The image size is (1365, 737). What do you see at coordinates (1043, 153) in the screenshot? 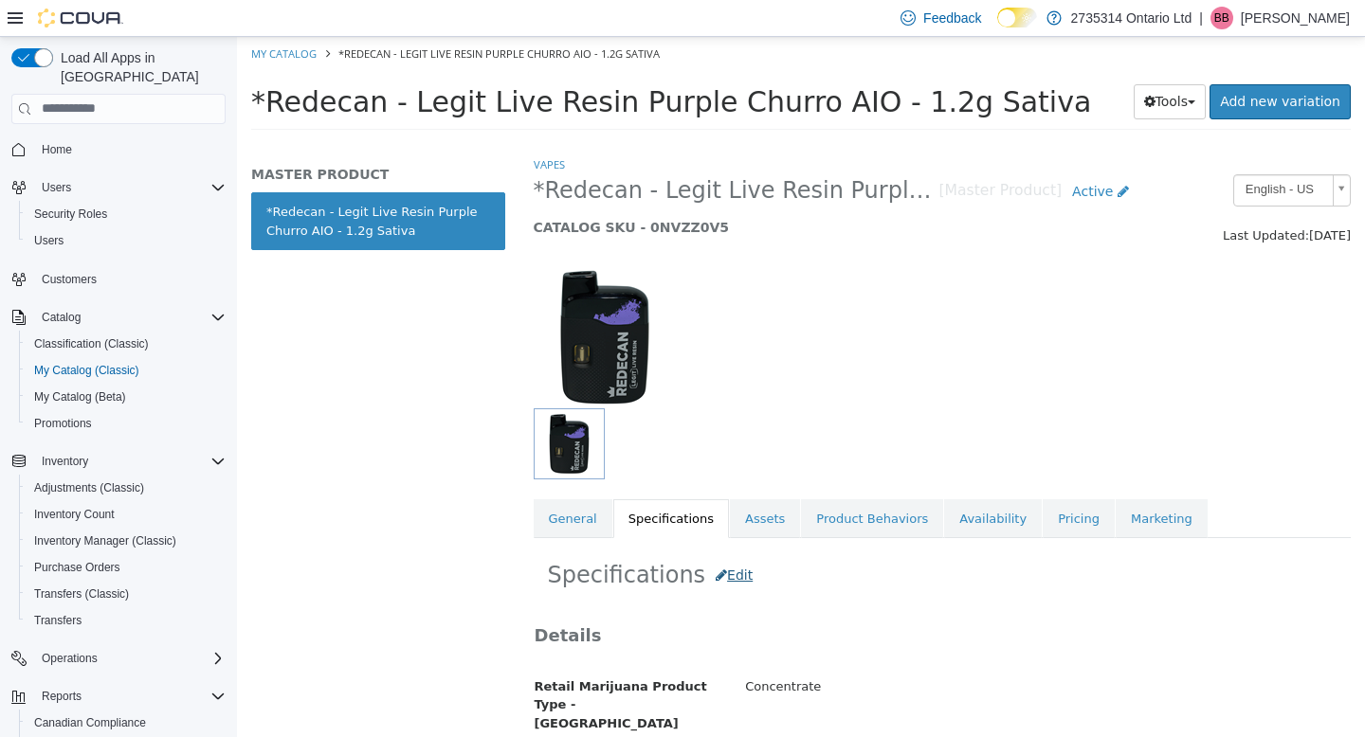
I see `span: English - US` at bounding box center [1043, 153].